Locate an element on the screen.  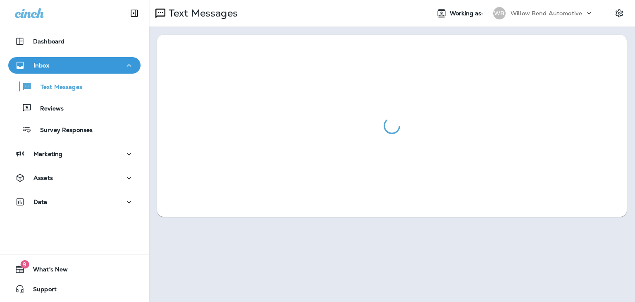
button: Collapse Sidebar is located at coordinates (134, 13).